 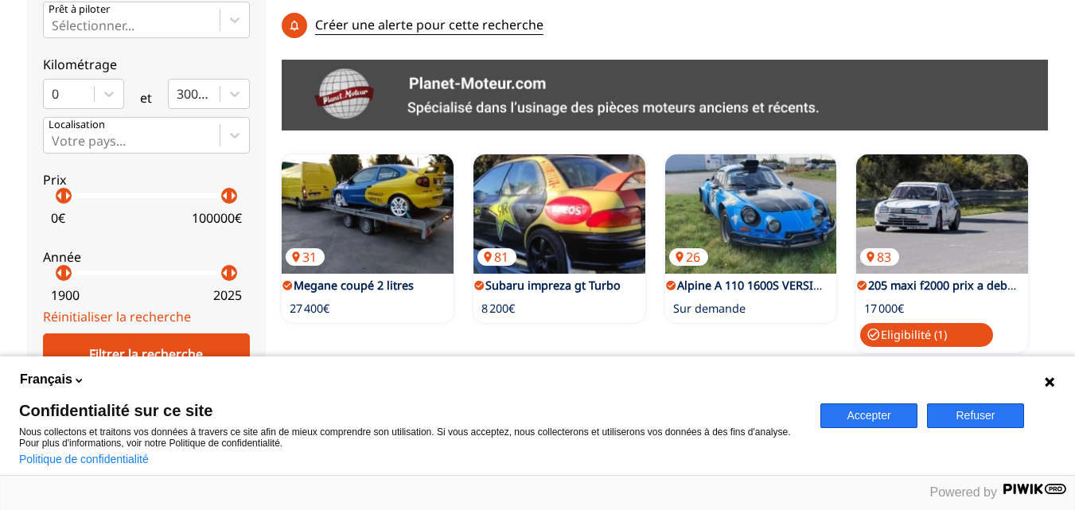 What do you see at coordinates (879, 257) in the screenshot?
I see `p: 83` at bounding box center [879, 257].